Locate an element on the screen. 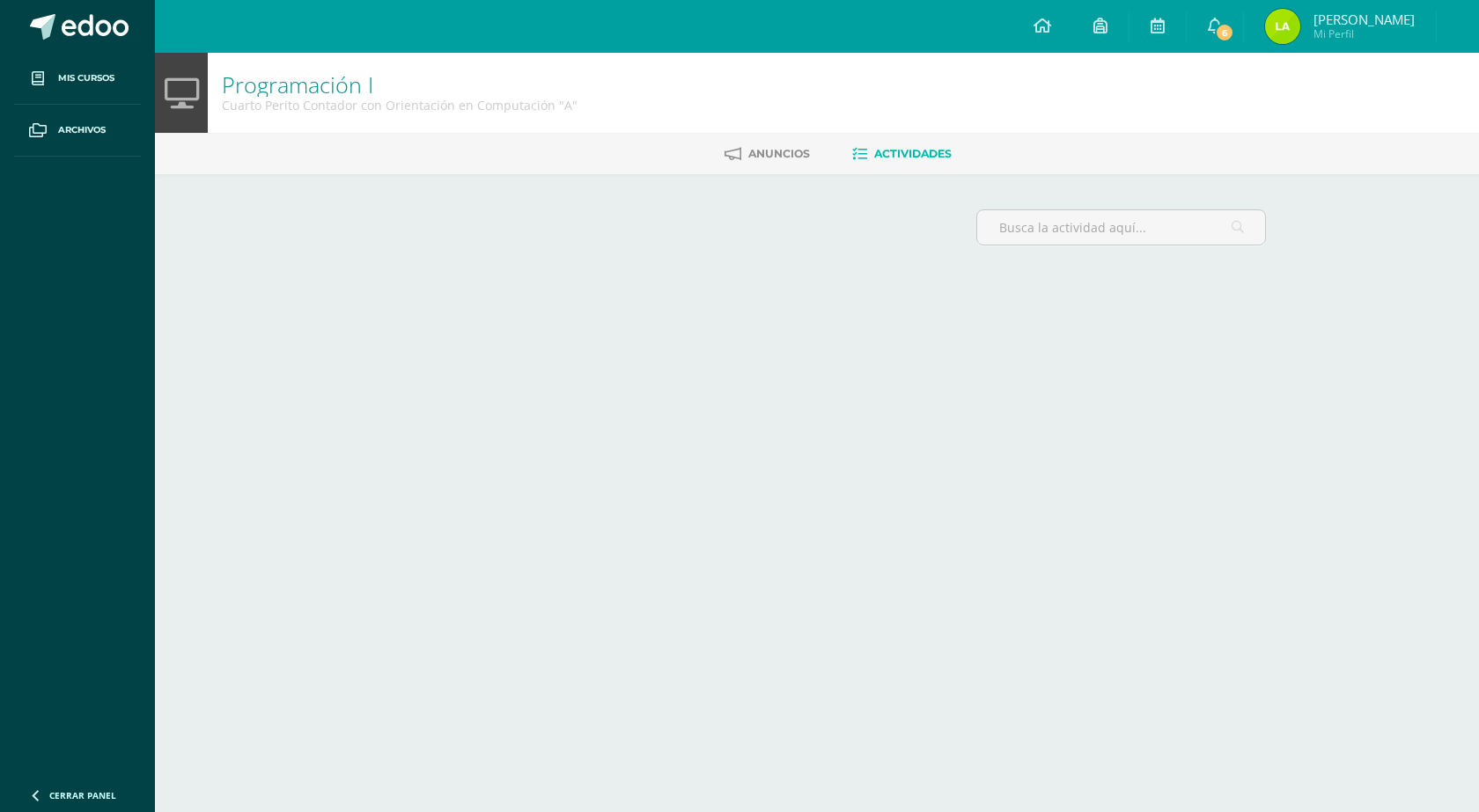 The image size is (1479, 812). span: Cerrar panel is located at coordinates (83, 796).